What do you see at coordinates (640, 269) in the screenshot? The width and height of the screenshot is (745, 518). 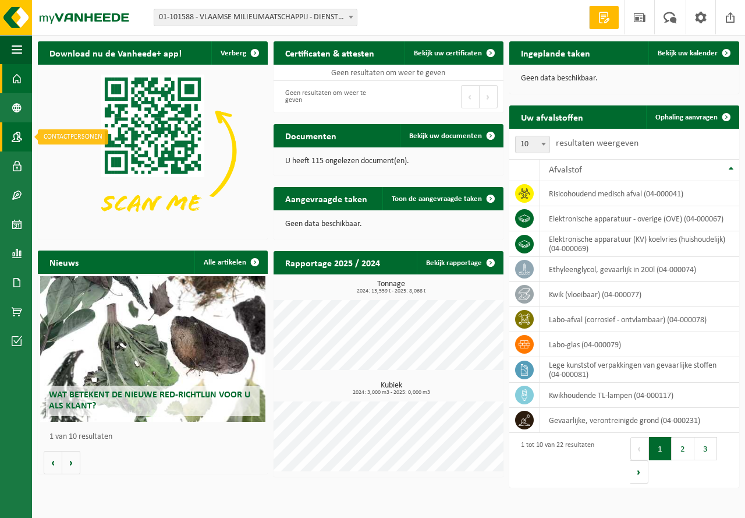 I see `td: ethyleenglycol, gevaarlijk in 200l (04-000074)` at bounding box center [640, 269].